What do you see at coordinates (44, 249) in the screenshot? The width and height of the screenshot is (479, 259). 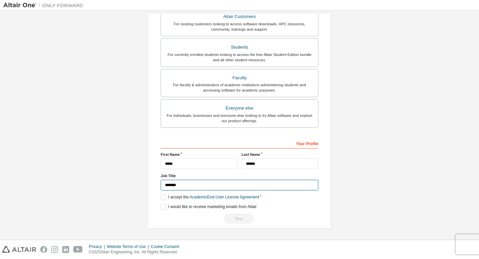 I see `img: facebook.svg` at bounding box center [44, 249].